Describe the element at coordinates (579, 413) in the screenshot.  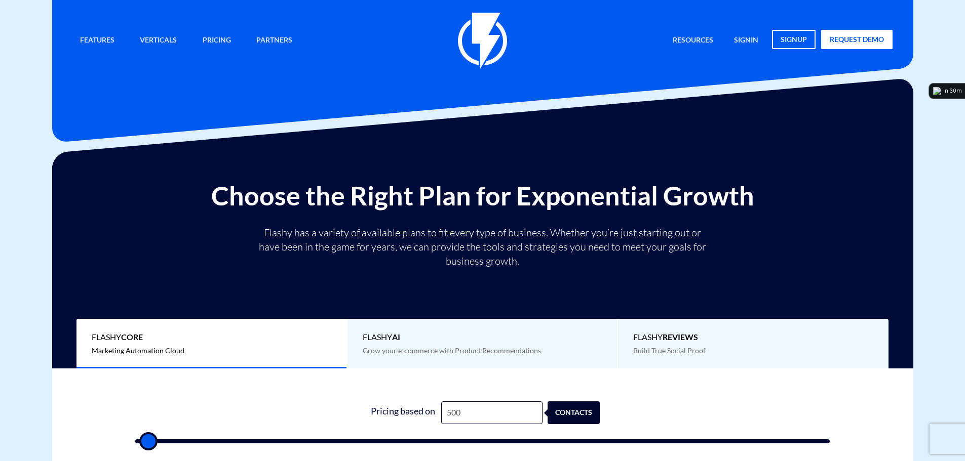
I see `div: contacts` at that location.